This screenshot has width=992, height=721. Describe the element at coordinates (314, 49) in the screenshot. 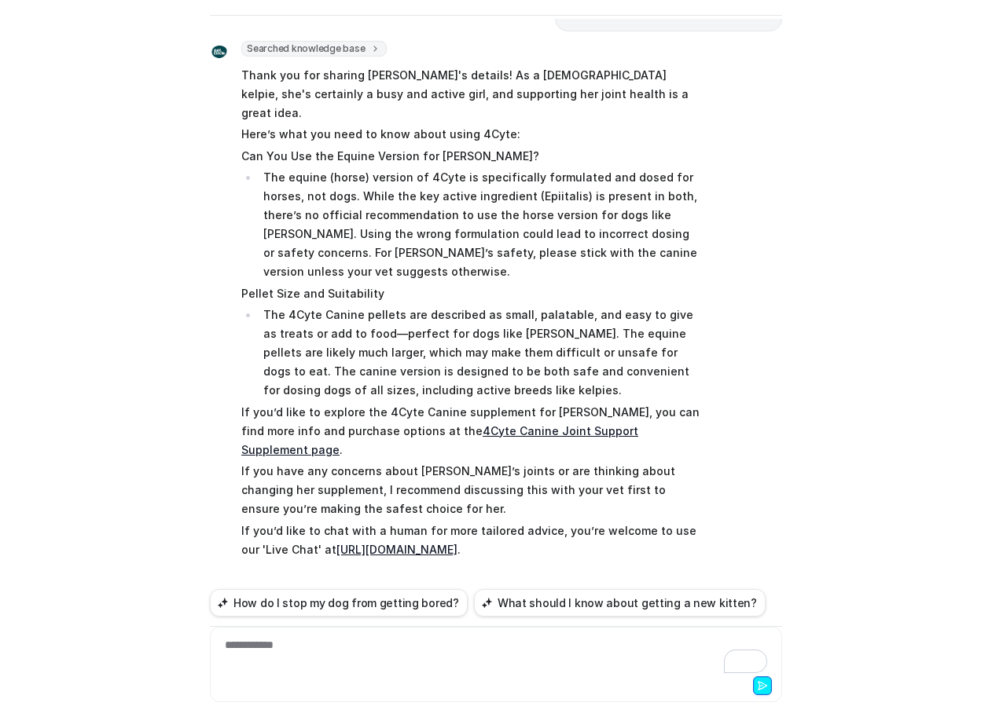

I see `span: Searched knowledge base` at that location.